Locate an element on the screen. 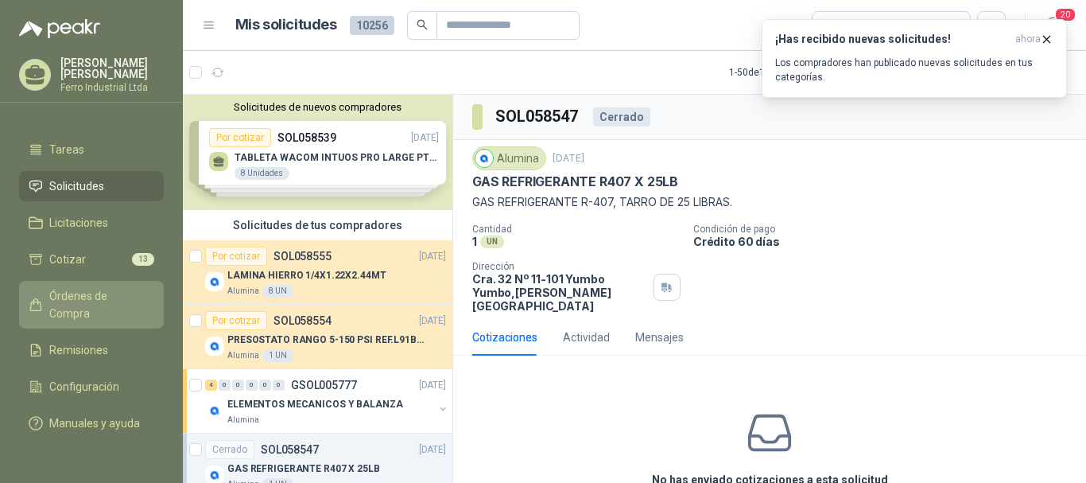 The height and width of the screenshot is (483, 1086). span: Licitaciones is located at coordinates (79, 223).